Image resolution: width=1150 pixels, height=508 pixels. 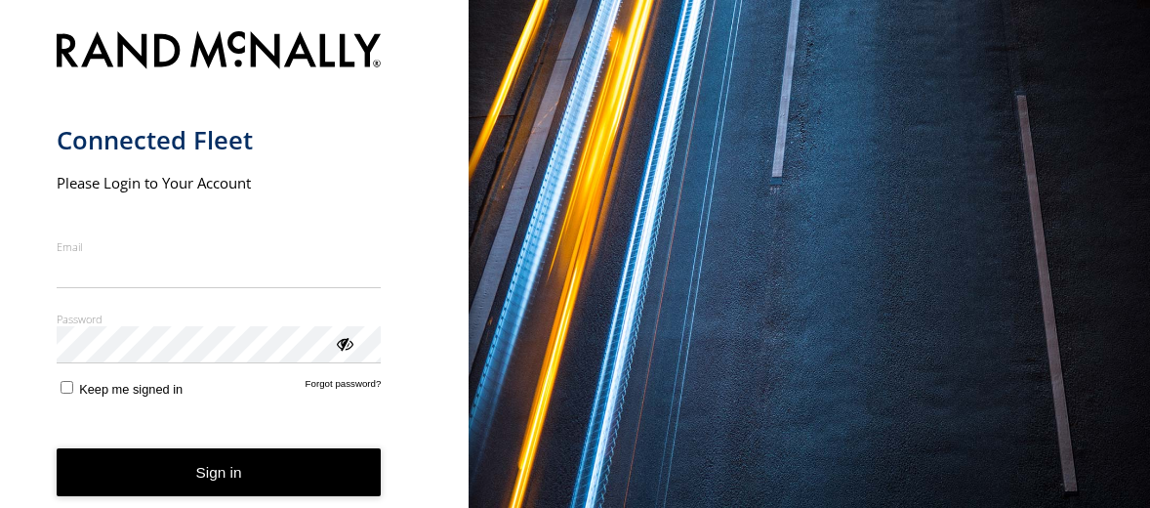 I want to click on h1: Connected Fleet, so click(x=219, y=140).